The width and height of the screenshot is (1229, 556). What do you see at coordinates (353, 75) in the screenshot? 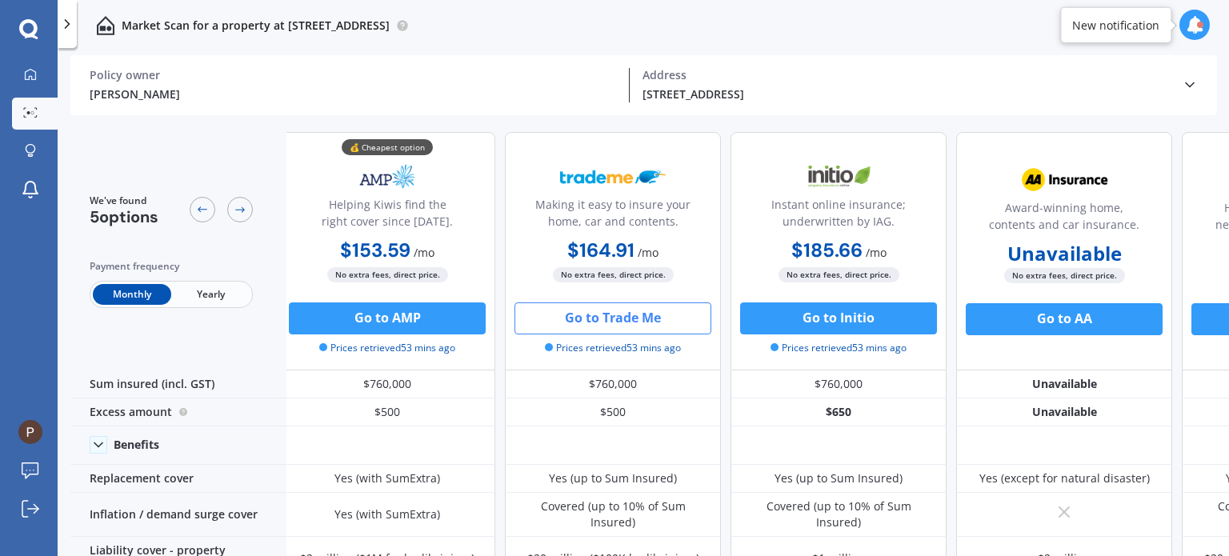
I see `div: Policy owner` at bounding box center [353, 75].